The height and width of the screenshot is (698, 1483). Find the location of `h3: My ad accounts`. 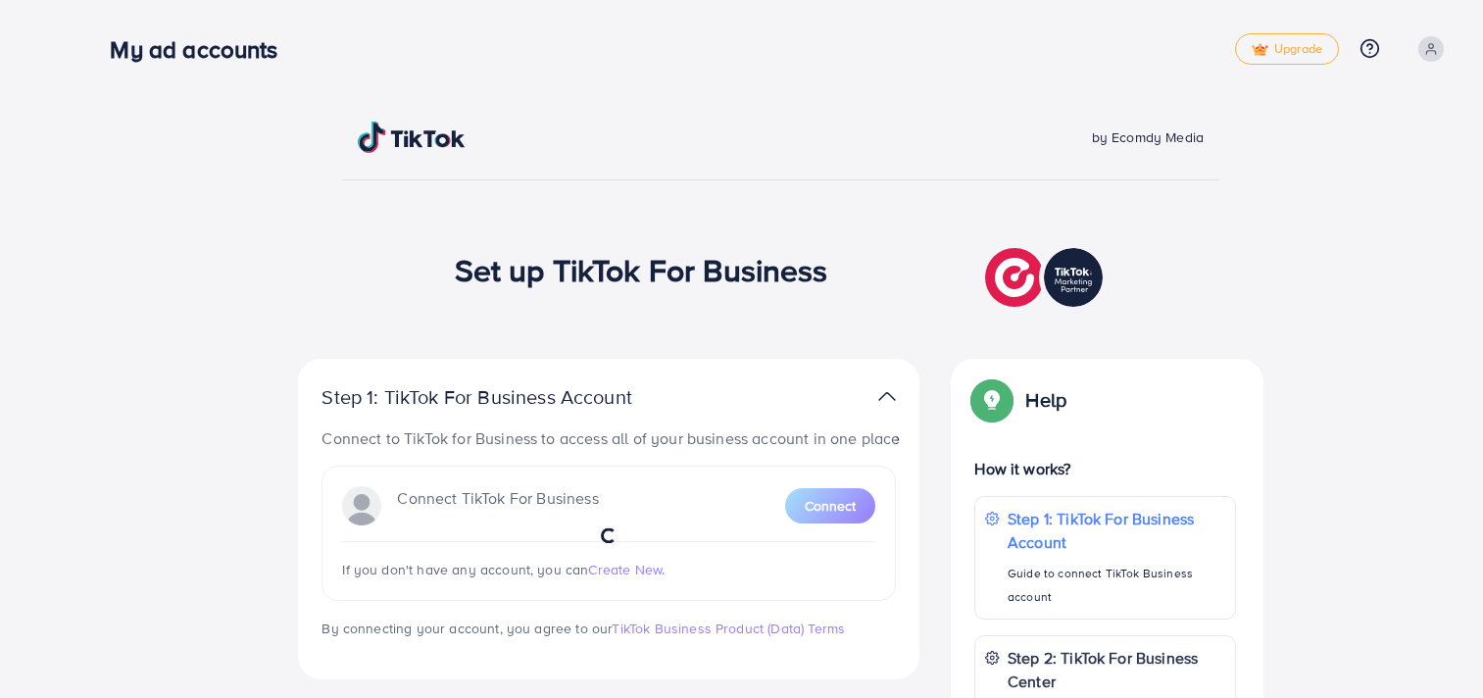

h3: My ad accounts is located at coordinates (201, 49).